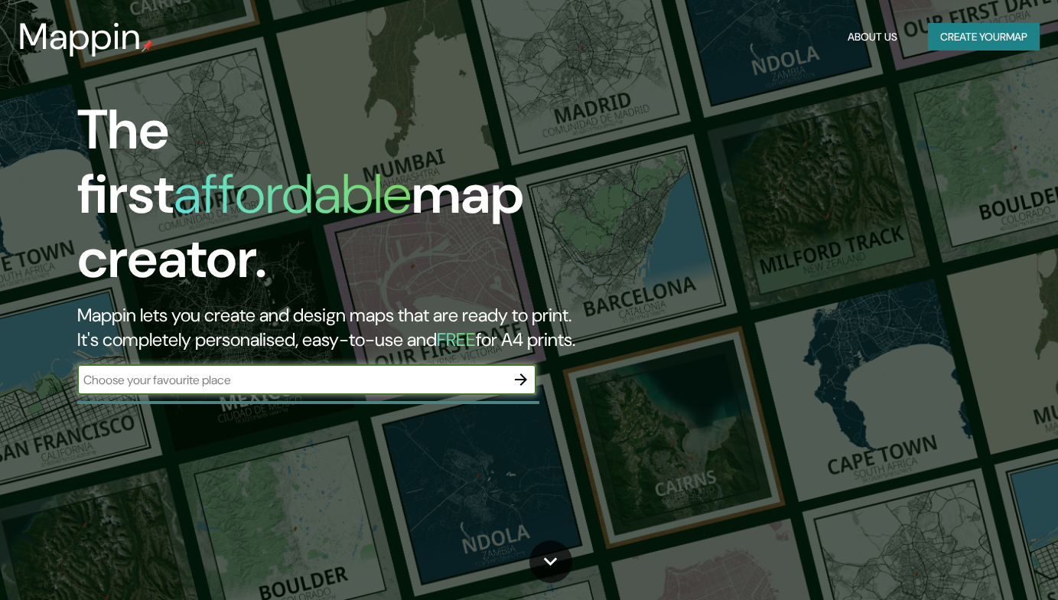 This screenshot has height=600, width=1058. What do you see at coordinates (291, 379) in the screenshot?
I see `input: Choose your favourite place` at bounding box center [291, 379].